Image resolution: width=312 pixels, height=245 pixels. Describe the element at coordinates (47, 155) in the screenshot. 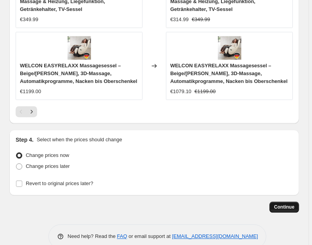

I see `span: Change prices now` at that location.